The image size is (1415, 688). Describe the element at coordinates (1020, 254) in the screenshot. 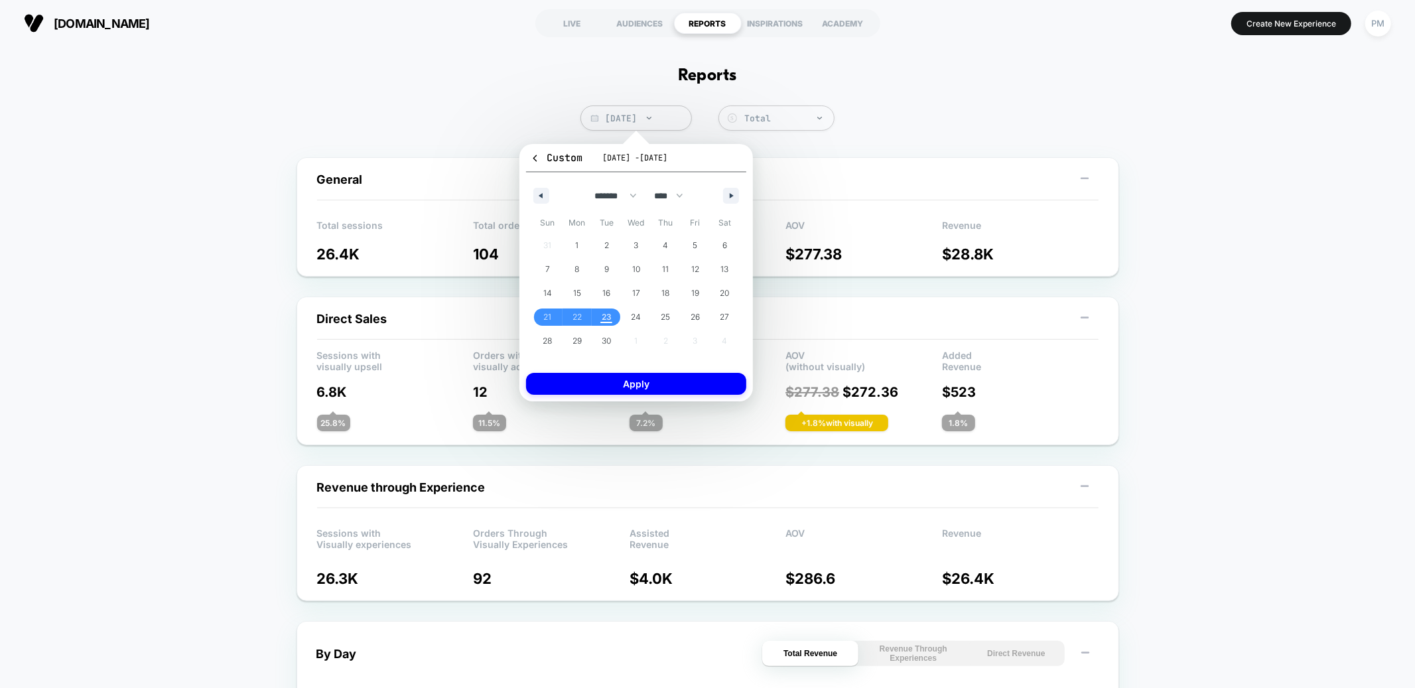

I see `p: $ 28.8K` at that location.